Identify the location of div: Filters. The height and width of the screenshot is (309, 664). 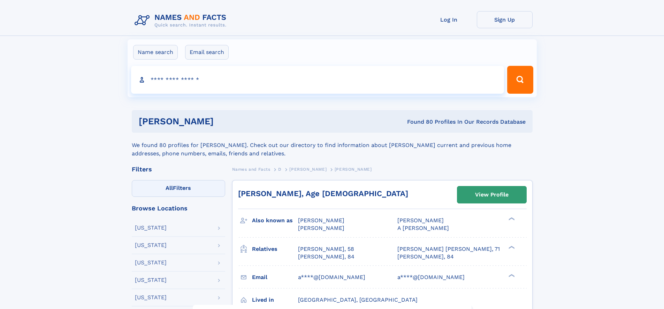
(178, 169).